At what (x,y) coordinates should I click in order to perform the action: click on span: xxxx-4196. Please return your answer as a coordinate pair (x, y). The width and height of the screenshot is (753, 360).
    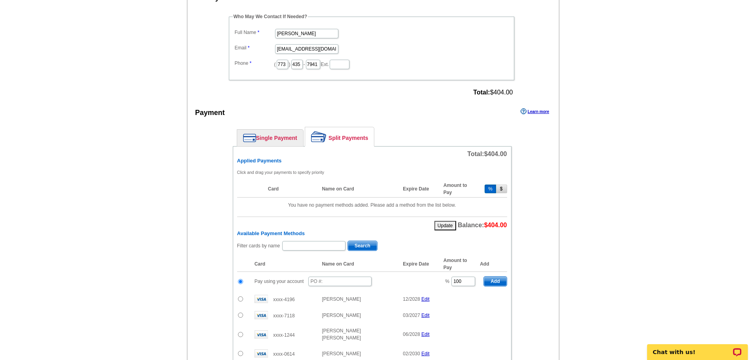
    Looking at the image, I should click on (284, 300).